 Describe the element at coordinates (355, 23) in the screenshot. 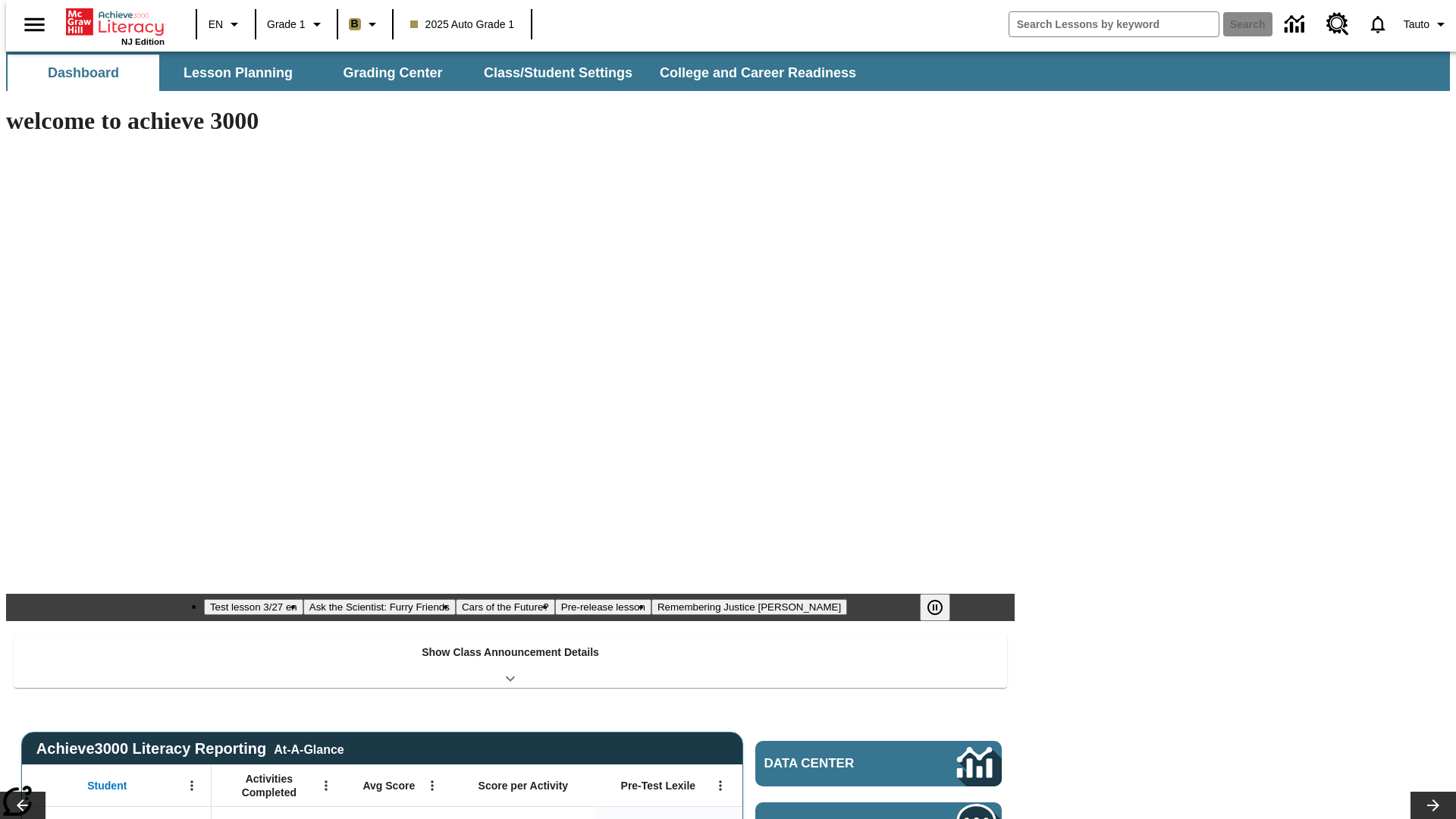

I see `span: B` at that location.